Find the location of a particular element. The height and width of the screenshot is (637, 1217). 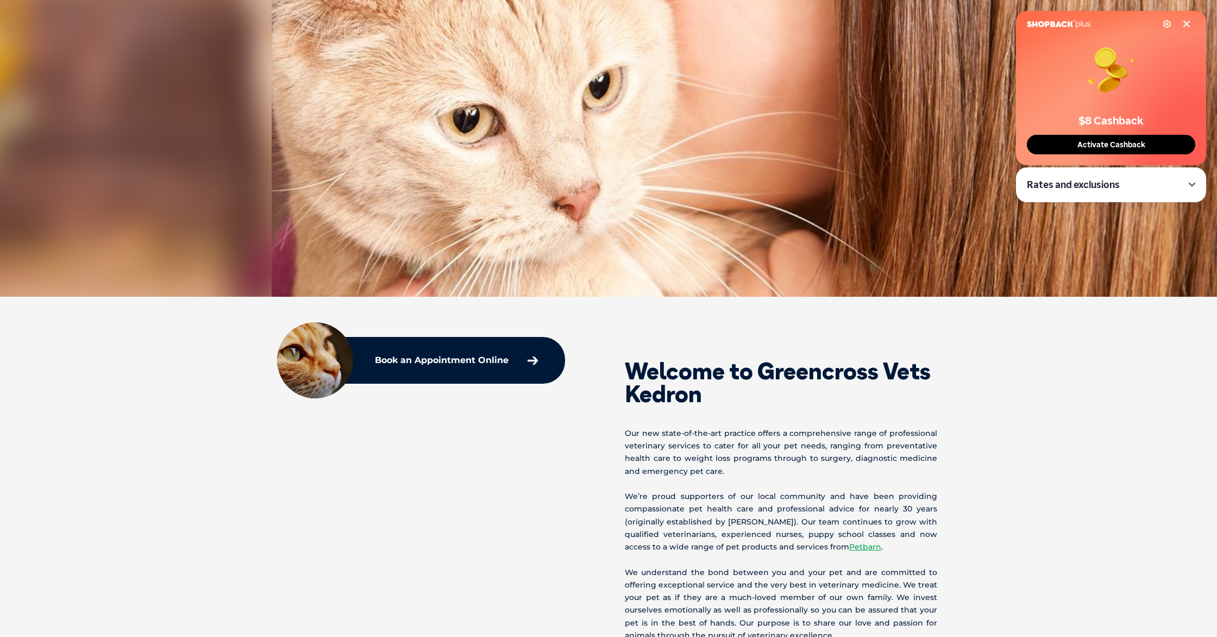

p: We’re proud supporters of our local community and have been providing compassionate pet health ca... is located at coordinates (781, 522).